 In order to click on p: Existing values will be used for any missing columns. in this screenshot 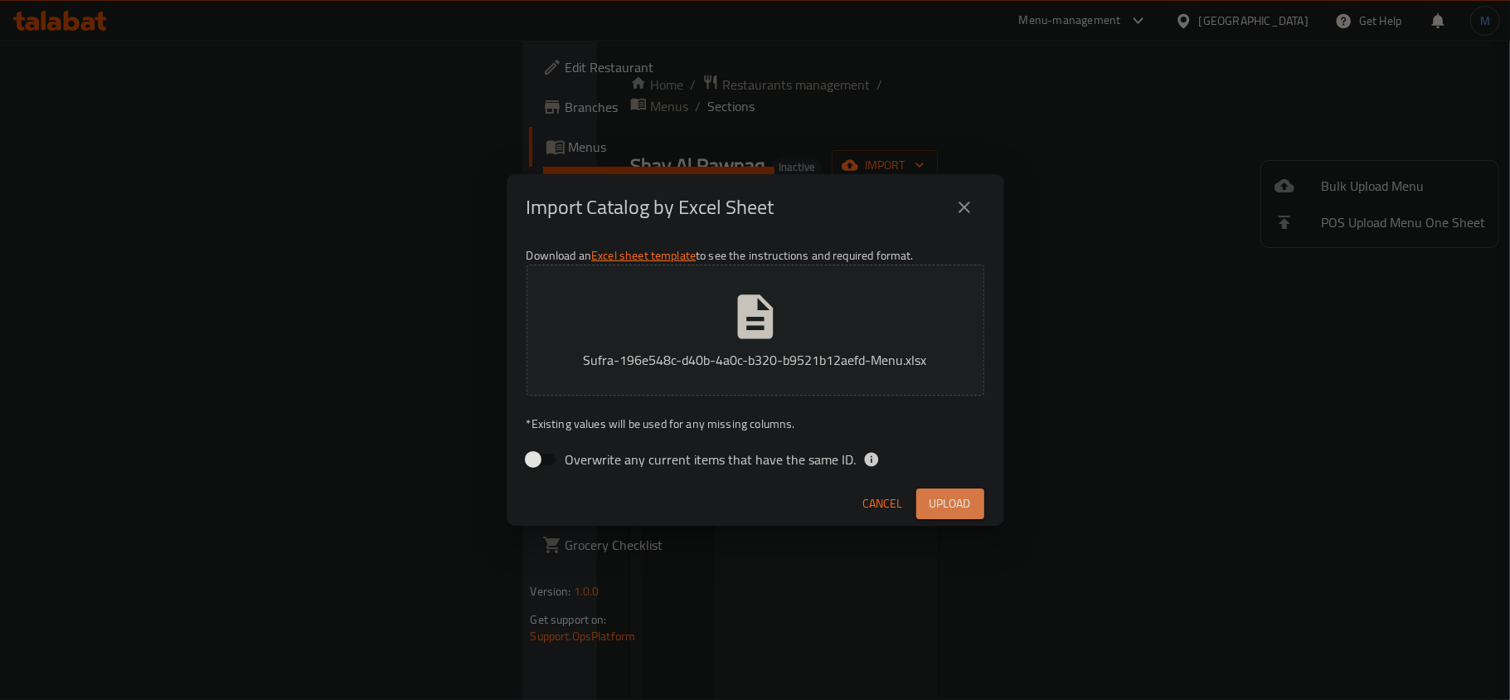, I will do `click(755, 424)`.